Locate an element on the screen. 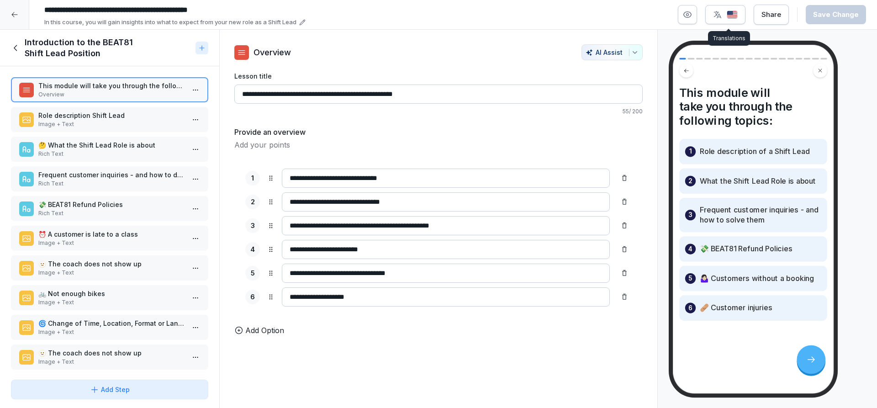  p: Frequent customer inquiries - and how to solve them is located at coordinates (760, 215).